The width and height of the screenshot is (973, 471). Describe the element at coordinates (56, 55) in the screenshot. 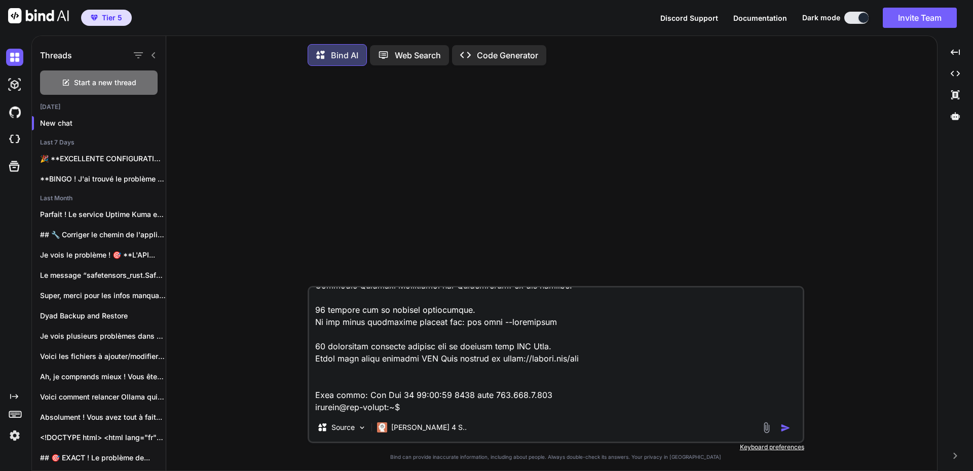

I see `h1: Threads` at that location.